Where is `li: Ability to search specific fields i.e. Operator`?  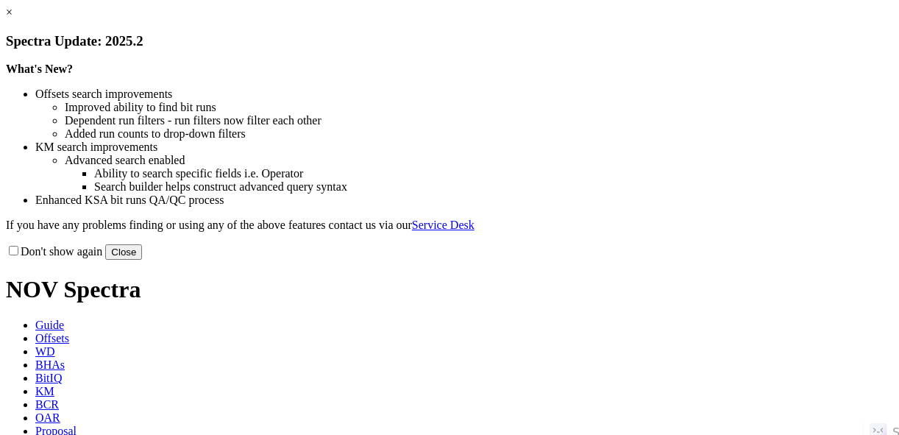
li: Ability to search specific fields i.e. Operator is located at coordinates (493, 174).